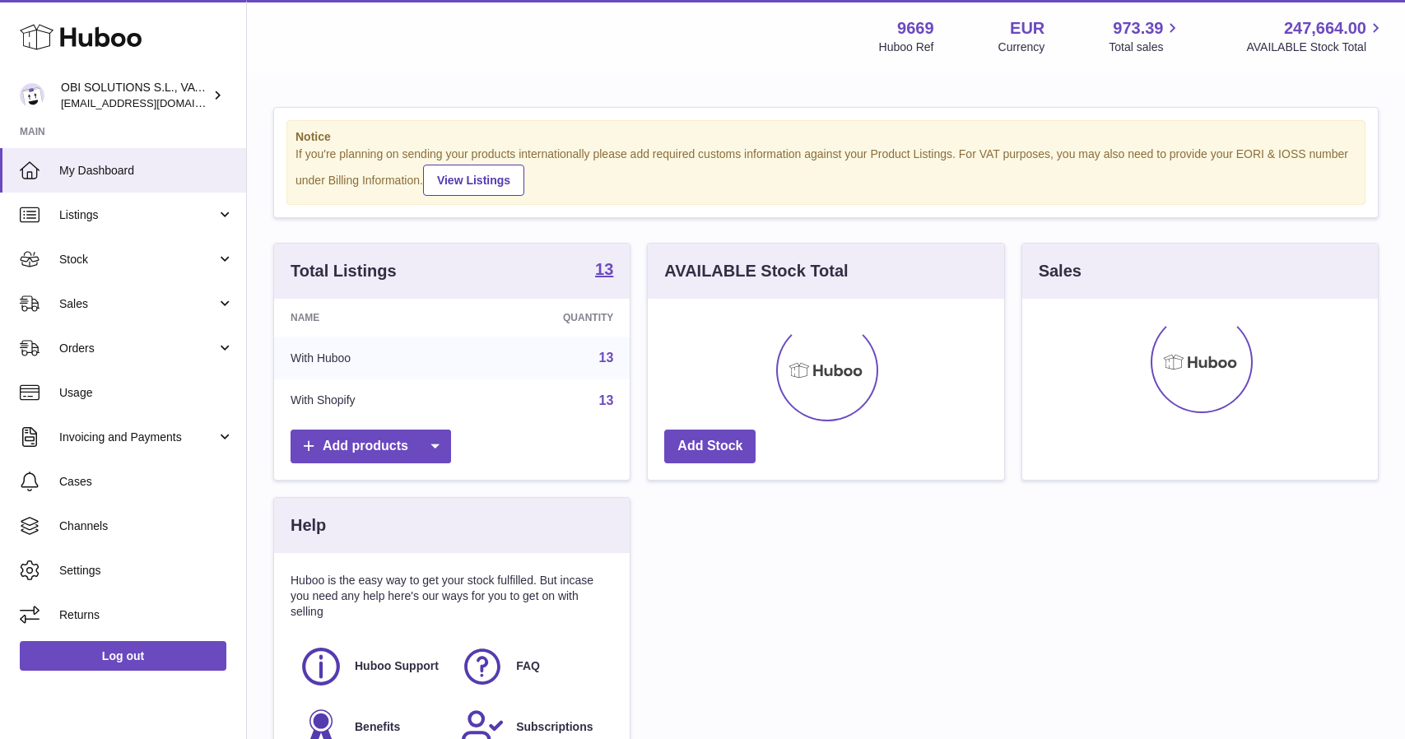 This screenshot has height=739, width=1405. I want to click on span: Subscriptions, so click(554, 727).